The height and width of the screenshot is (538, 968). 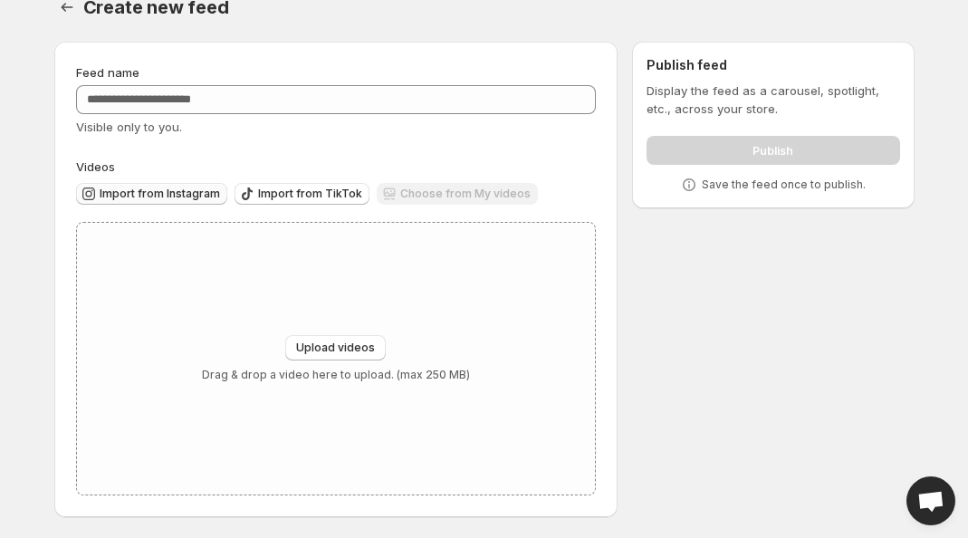 I want to click on span: Import from Instagram, so click(x=159, y=194).